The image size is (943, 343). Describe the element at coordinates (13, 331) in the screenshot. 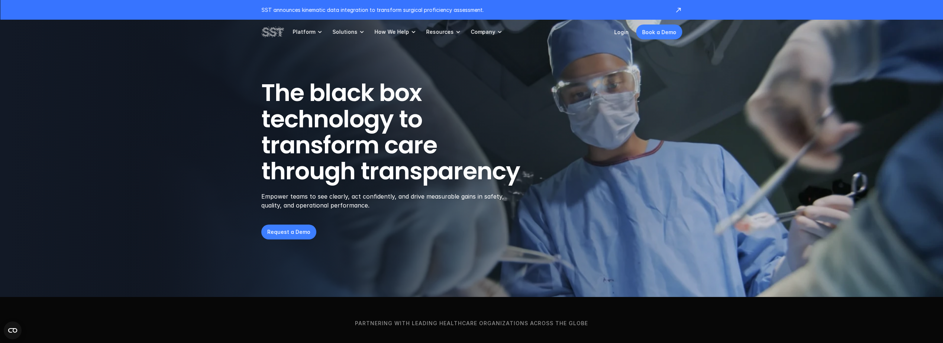

I see `button: Open CMP widget` at that location.